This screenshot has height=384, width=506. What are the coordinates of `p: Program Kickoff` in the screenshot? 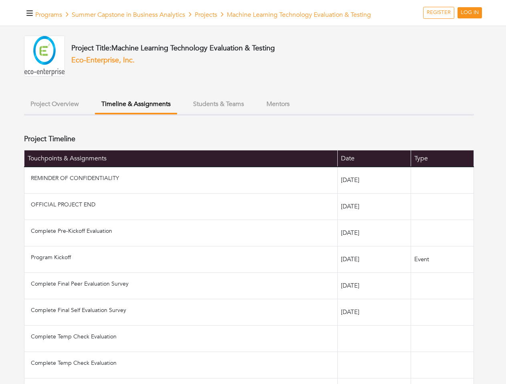 It's located at (182, 258).